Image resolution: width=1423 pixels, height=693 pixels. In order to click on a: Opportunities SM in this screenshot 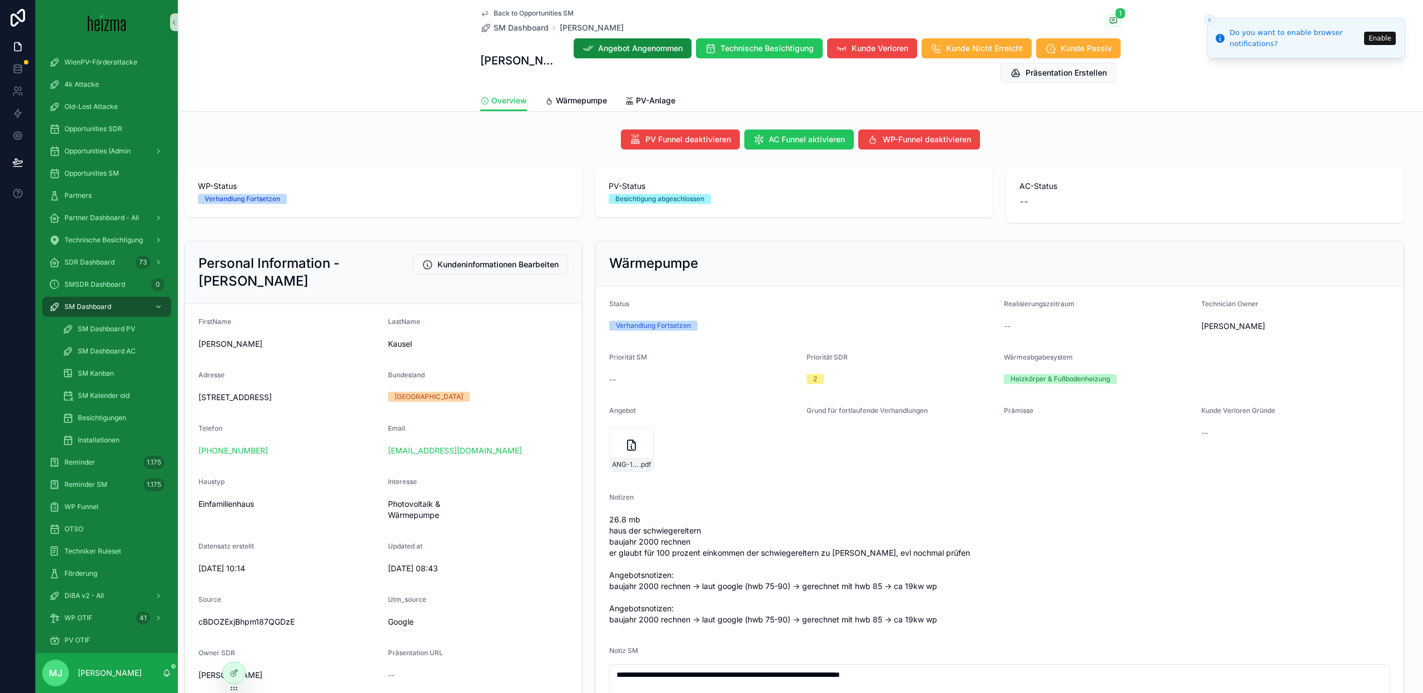, I will do `click(107, 173)`.